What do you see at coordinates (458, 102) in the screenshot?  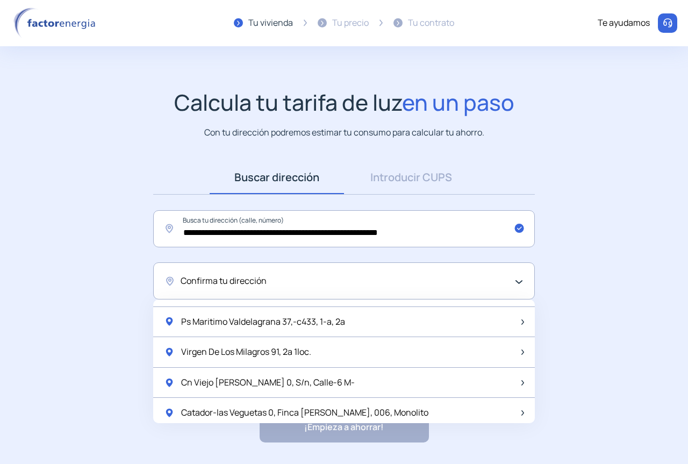 I see `span: en un paso` at bounding box center [458, 102].